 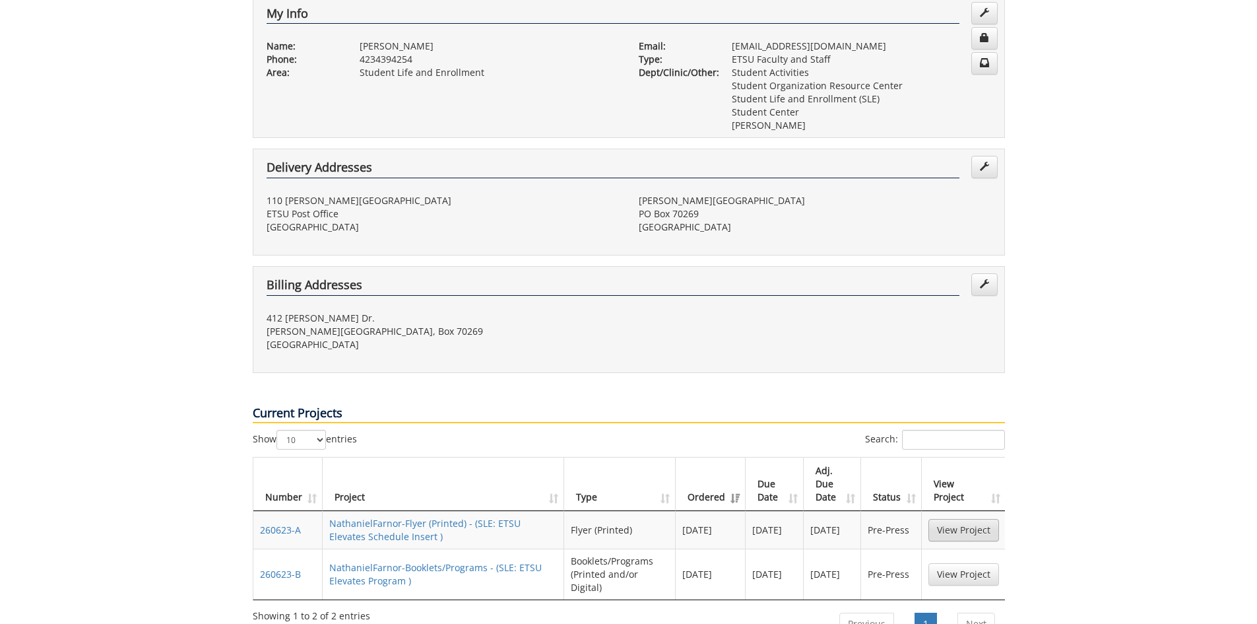 What do you see at coordinates (305, 440) in the screenshot?
I see `label: Show entries` at bounding box center [305, 440].